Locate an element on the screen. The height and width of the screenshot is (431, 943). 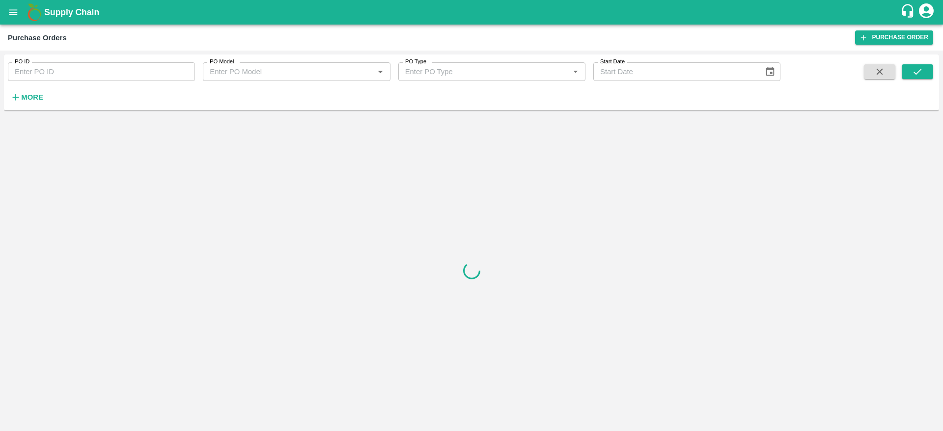
input: Enter PO Type is located at coordinates (484, 72).